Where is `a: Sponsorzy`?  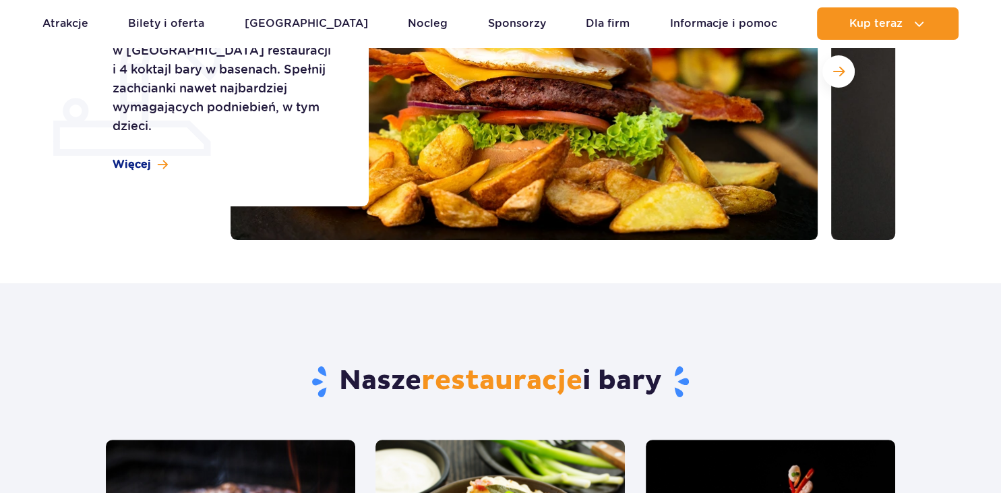
a: Sponsorzy is located at coordinates (517, 24).